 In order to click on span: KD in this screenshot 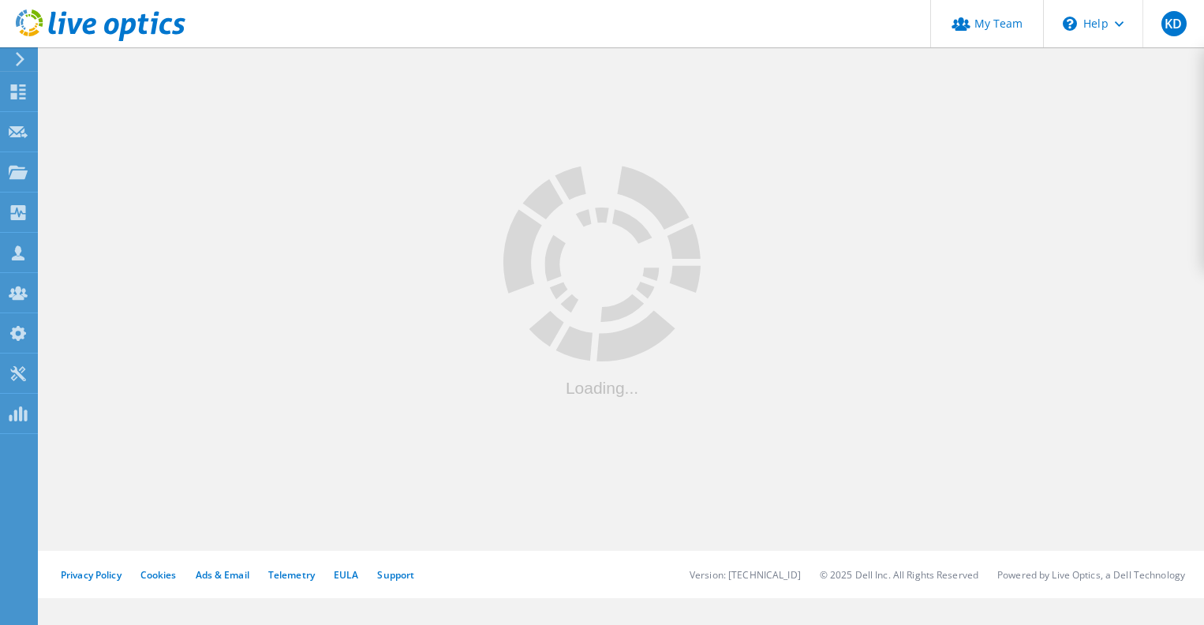, I will do `click(1173, 24)`.